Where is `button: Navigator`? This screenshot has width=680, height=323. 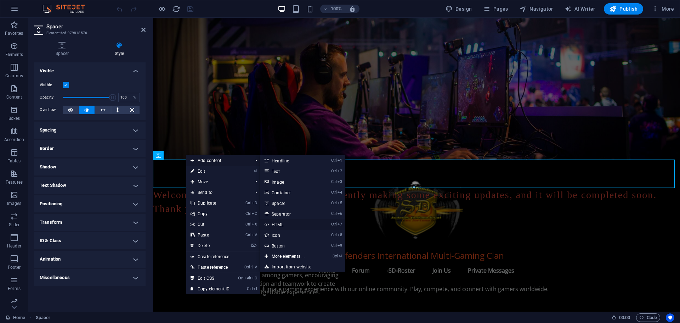
button: Navigator is located at coordinates (536, 9).